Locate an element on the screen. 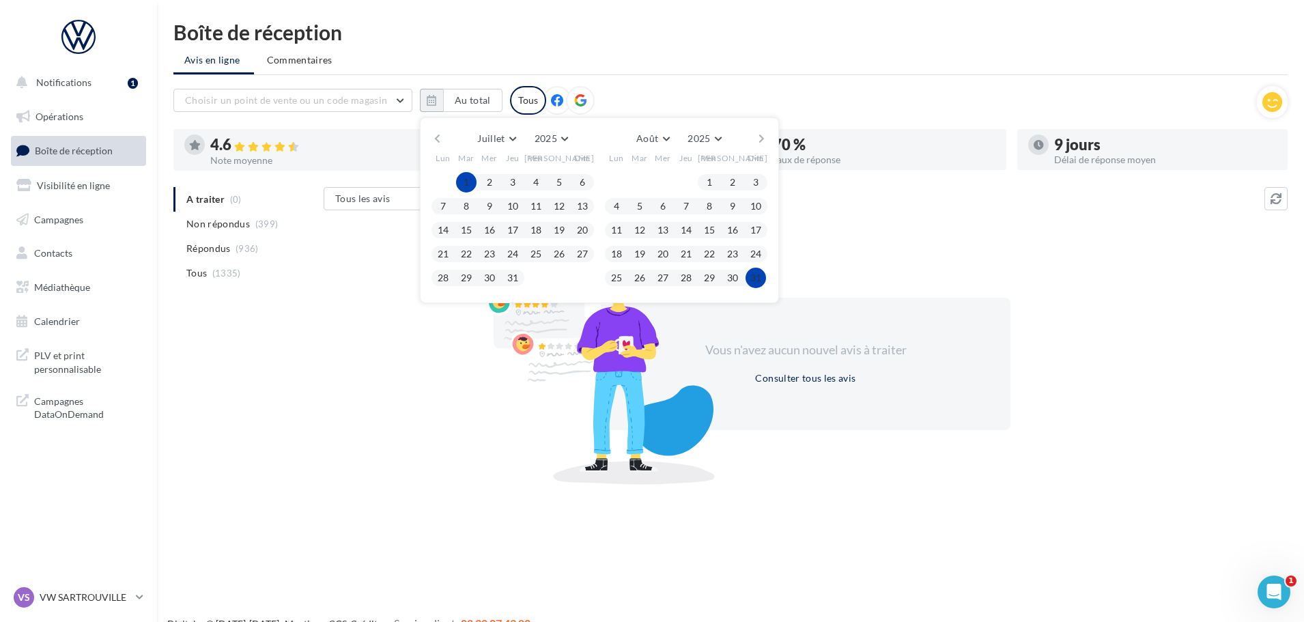 Image resolution: width=1304 pixels, height=622 pixels. button: 6 is located at coordinates (582, 182).